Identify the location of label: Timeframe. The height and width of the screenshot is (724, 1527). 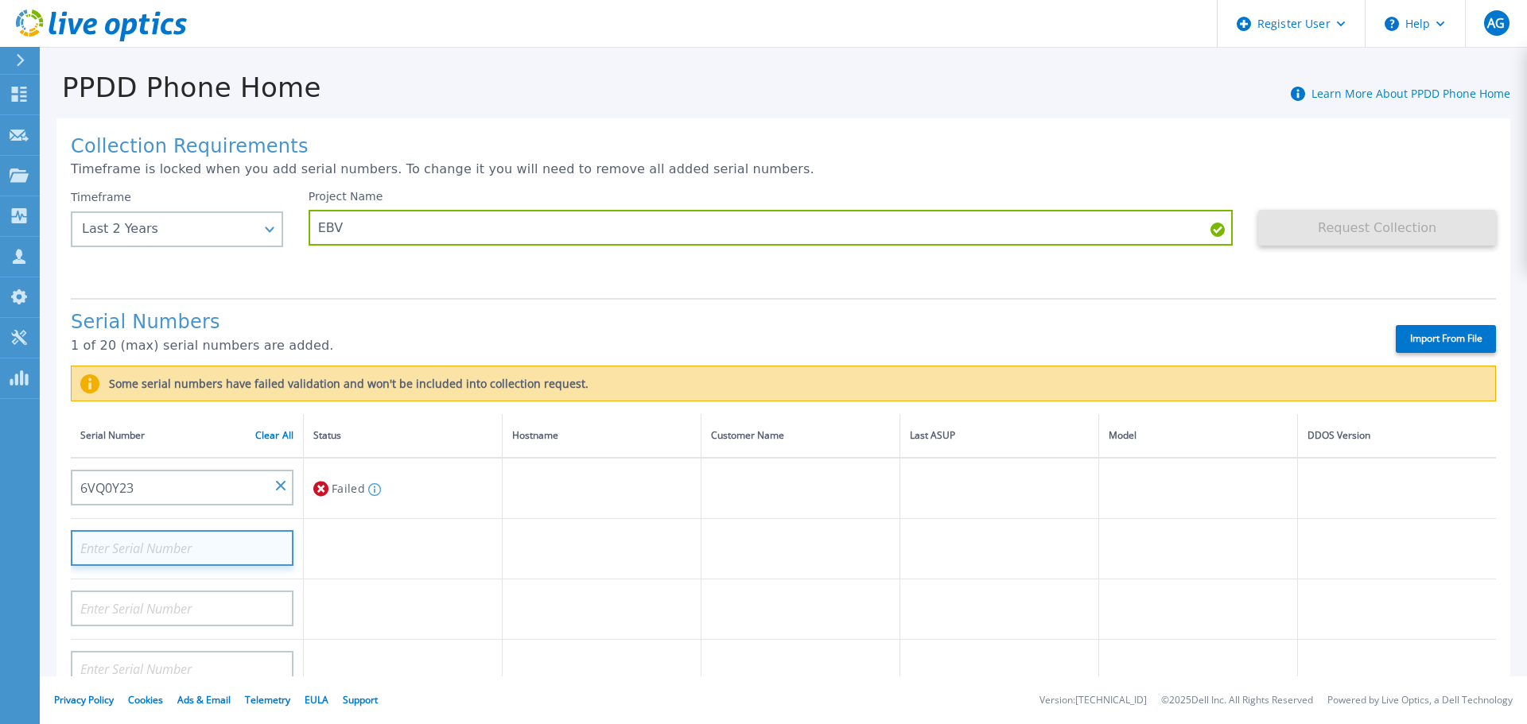
(101, 197).